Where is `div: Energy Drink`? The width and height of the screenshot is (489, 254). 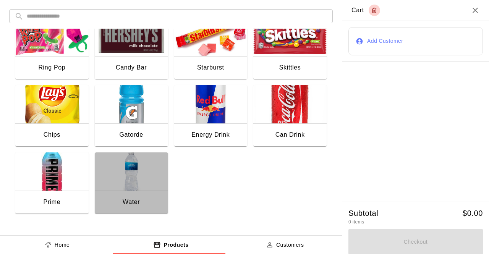 div: Energy Drink is located at coordinates (210, 135).